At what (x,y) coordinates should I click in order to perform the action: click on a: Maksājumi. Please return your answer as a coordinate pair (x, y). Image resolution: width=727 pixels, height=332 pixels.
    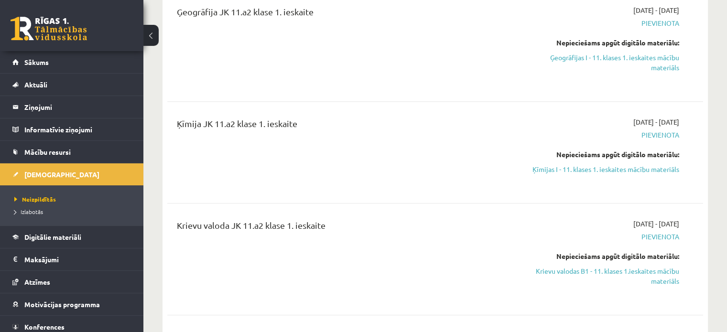
    Looking at the image, I should click on (72, 259).